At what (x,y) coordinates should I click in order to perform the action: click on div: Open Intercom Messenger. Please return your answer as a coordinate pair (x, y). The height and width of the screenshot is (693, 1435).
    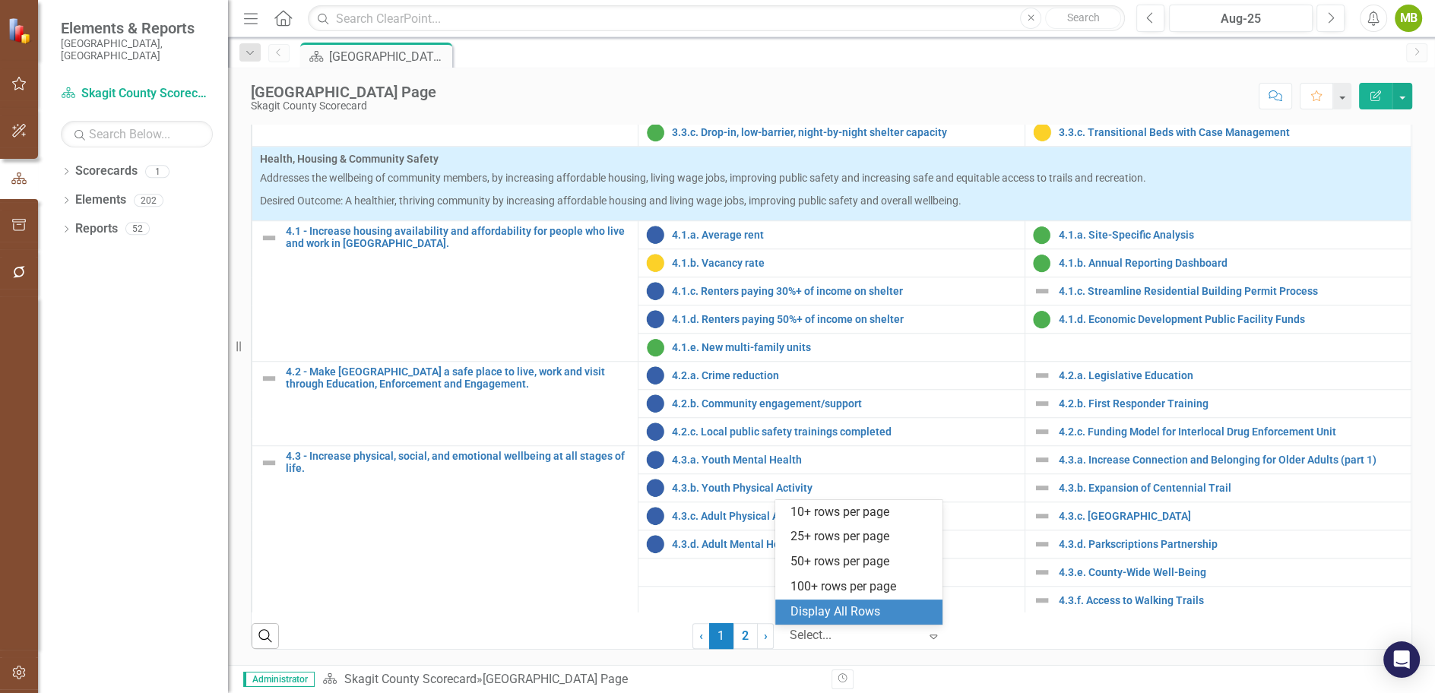
    Looking at the image, I should click on (1402, 660).